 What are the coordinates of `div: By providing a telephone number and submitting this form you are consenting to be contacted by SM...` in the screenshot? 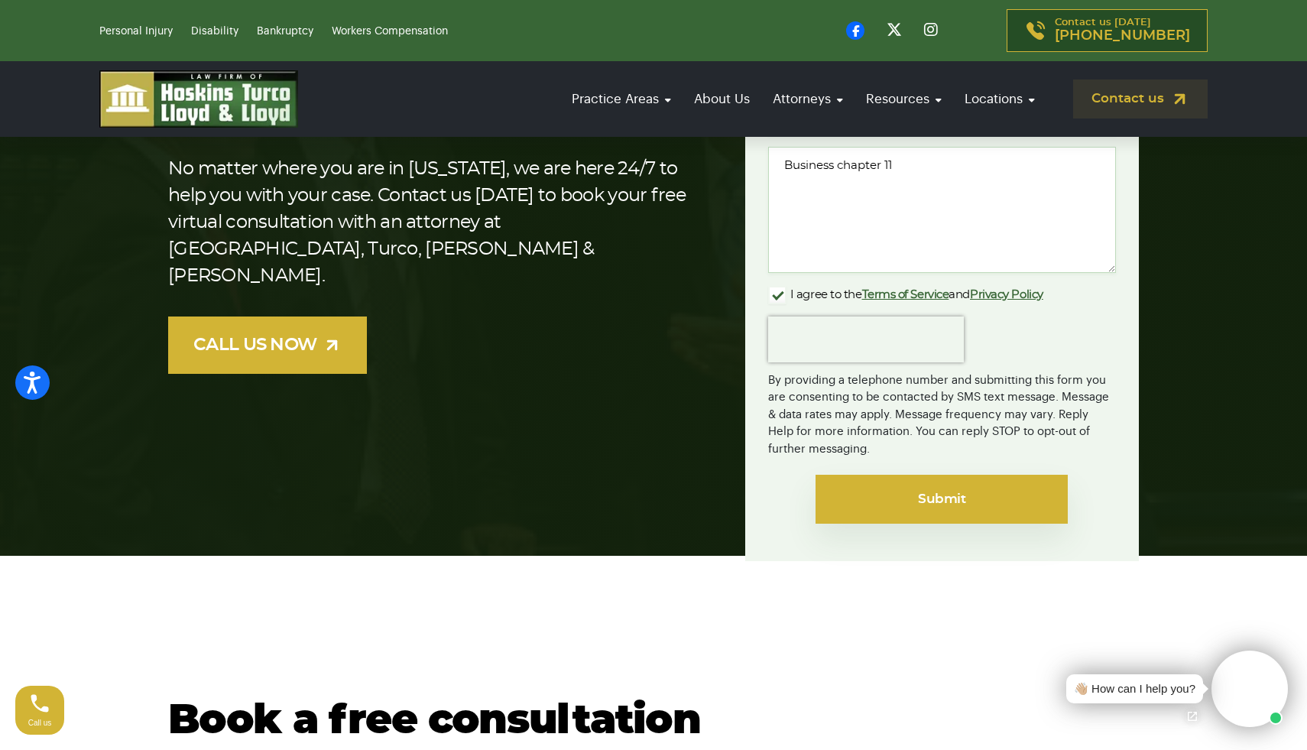 It's located at (941, 410).